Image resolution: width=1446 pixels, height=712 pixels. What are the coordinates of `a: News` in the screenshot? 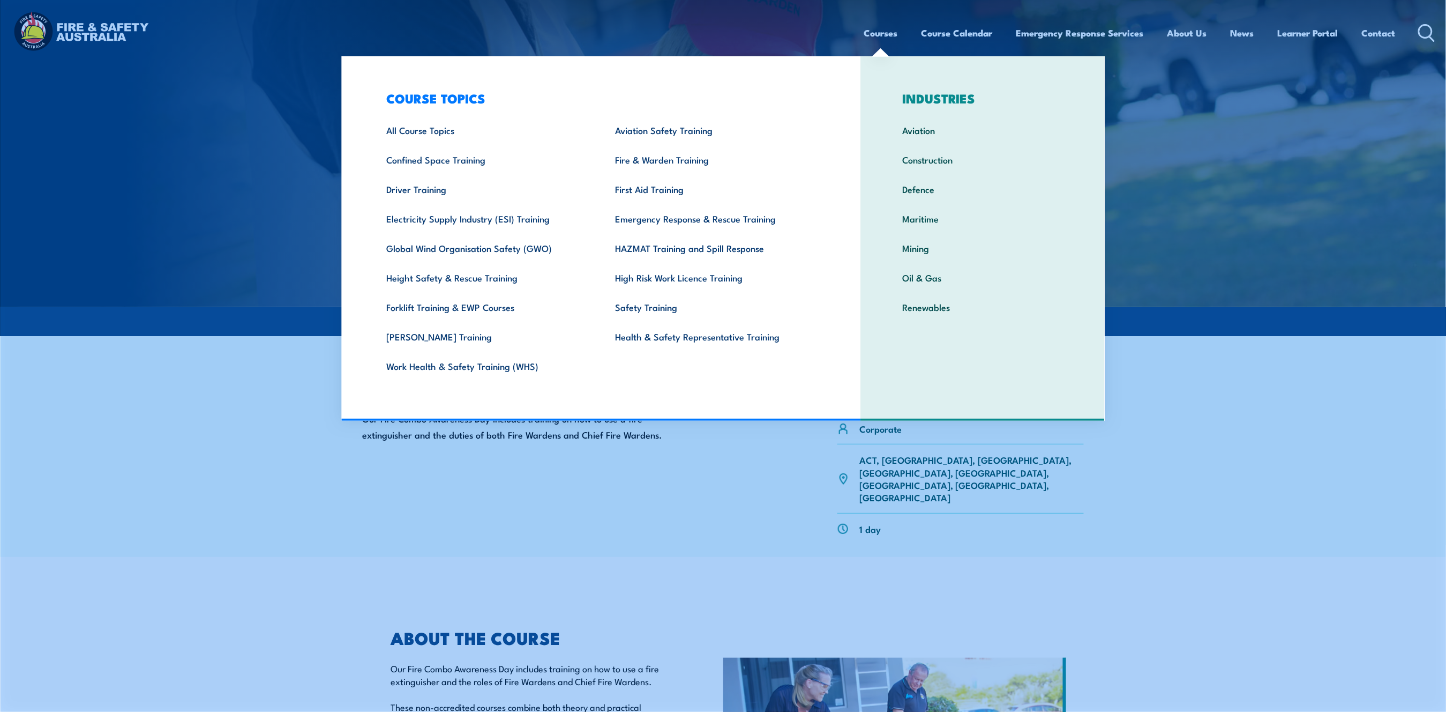 It's located at (1243, 33).